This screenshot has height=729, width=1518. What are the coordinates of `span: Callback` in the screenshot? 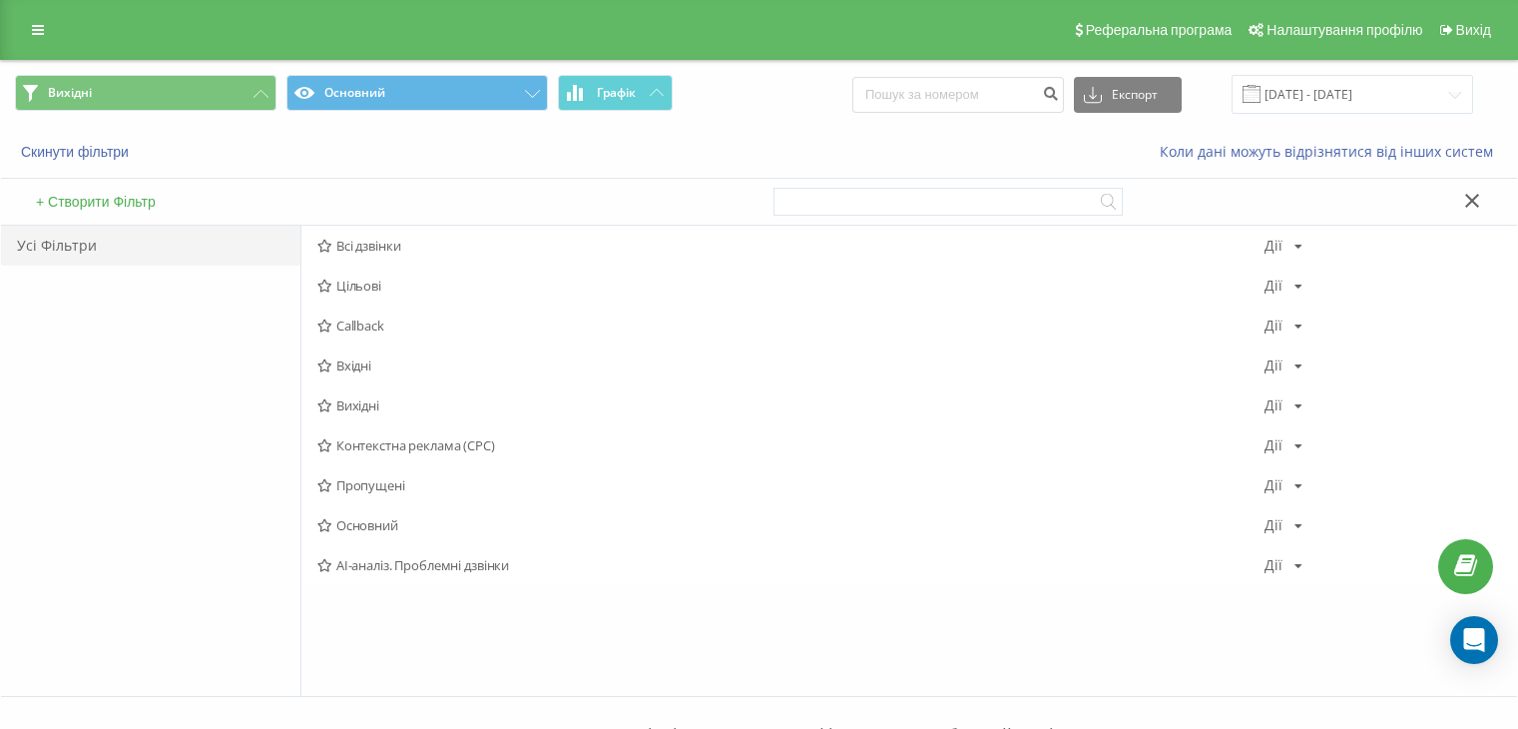 It's located at (791, 325).